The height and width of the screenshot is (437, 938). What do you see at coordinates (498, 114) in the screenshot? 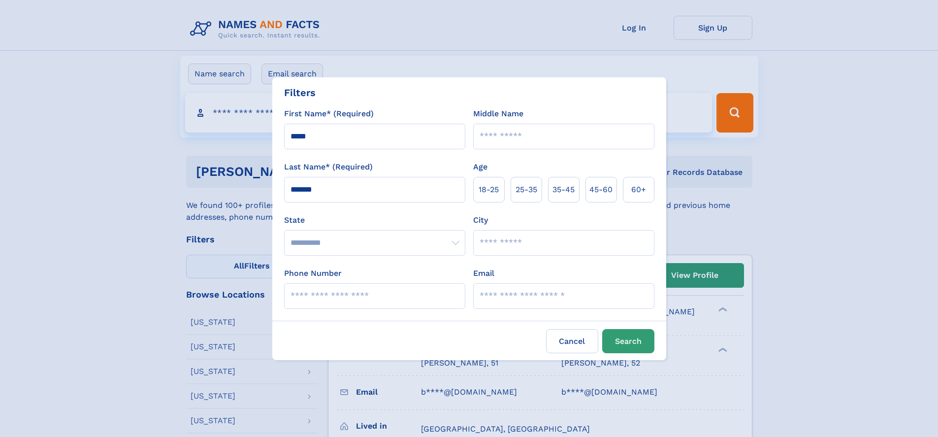
I see `label: Middle Name` at bounding box center [498, 114].